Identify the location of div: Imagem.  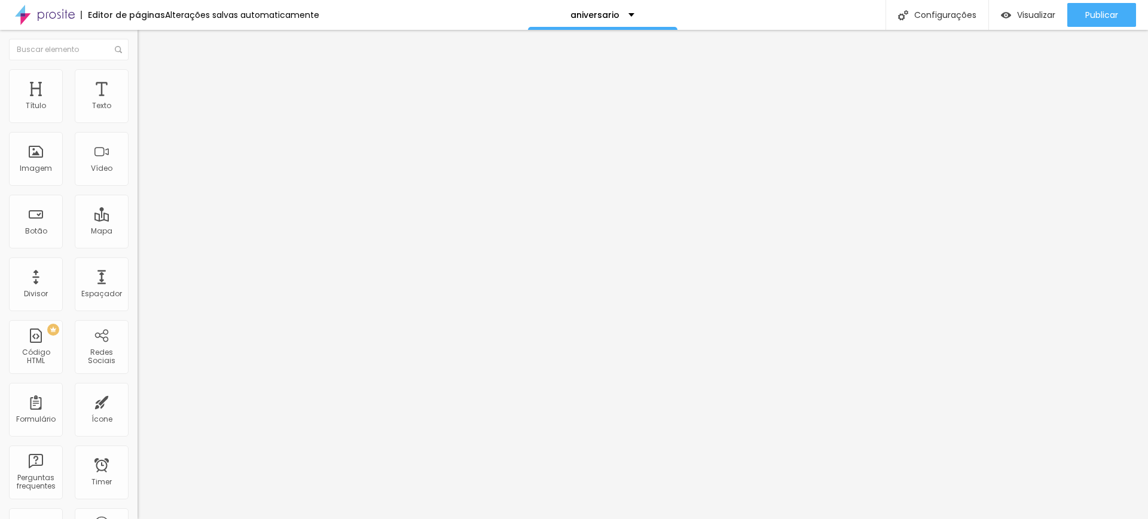
(36, 169).